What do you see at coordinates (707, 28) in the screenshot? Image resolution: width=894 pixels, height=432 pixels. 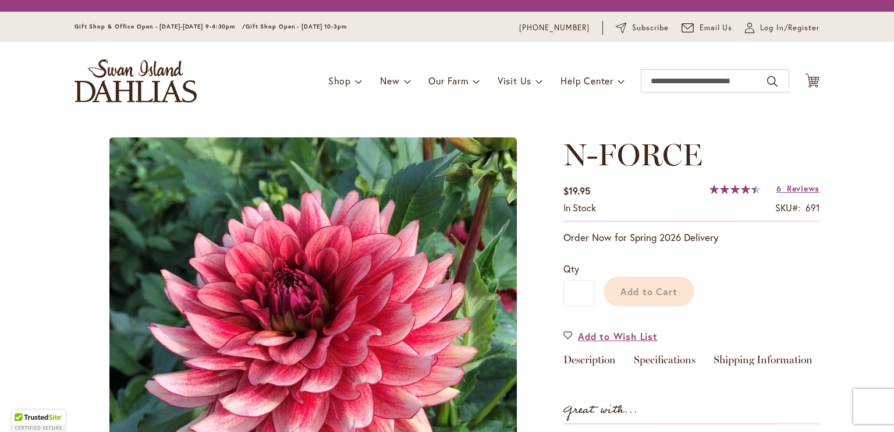 I see `a: Email Us` at bounding box center [707, 28].